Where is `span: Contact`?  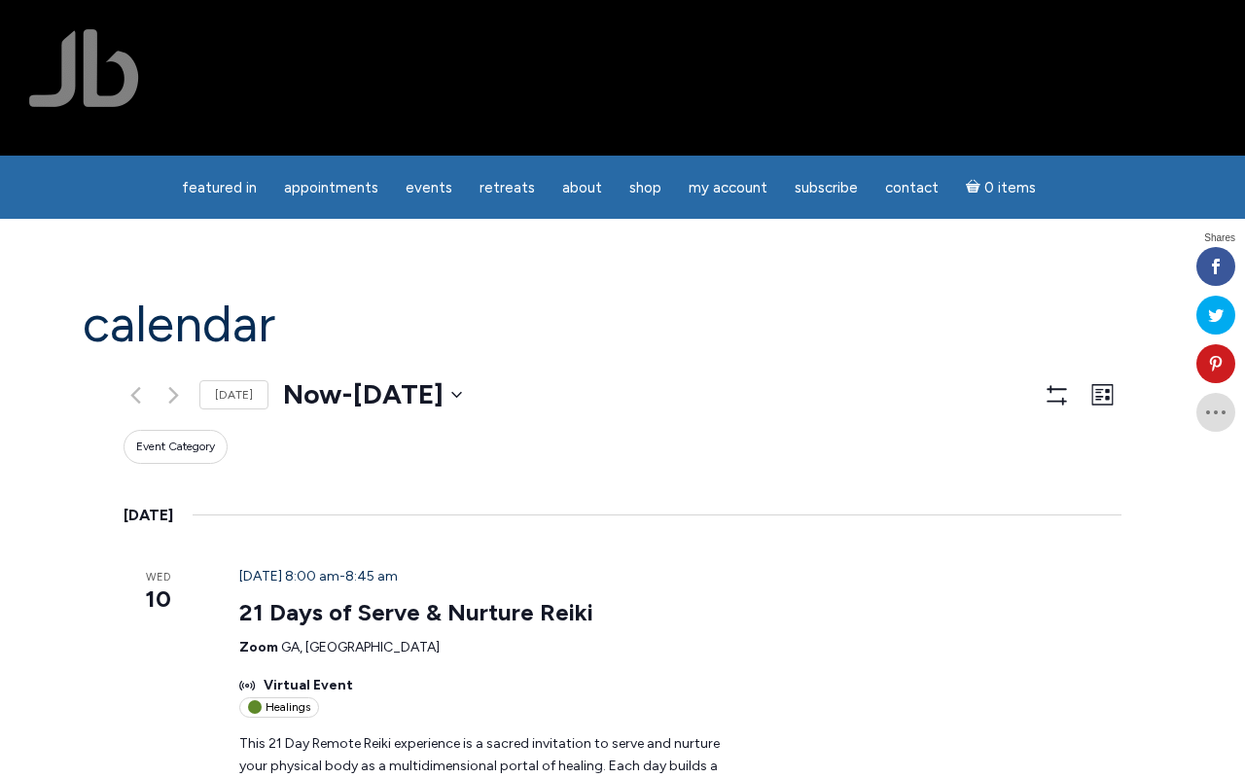 span: Contact is located at coordinates (912, 188).